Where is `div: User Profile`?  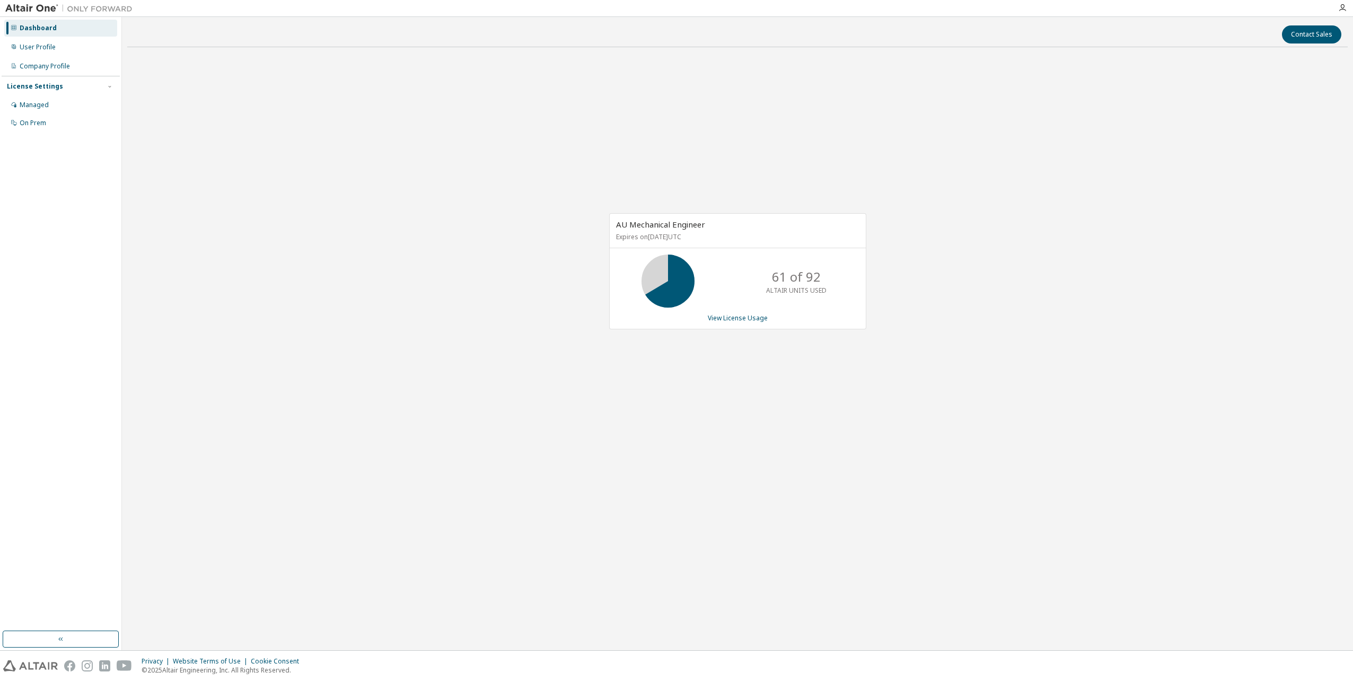
div: User Profile is located at coordinates (38, 47).